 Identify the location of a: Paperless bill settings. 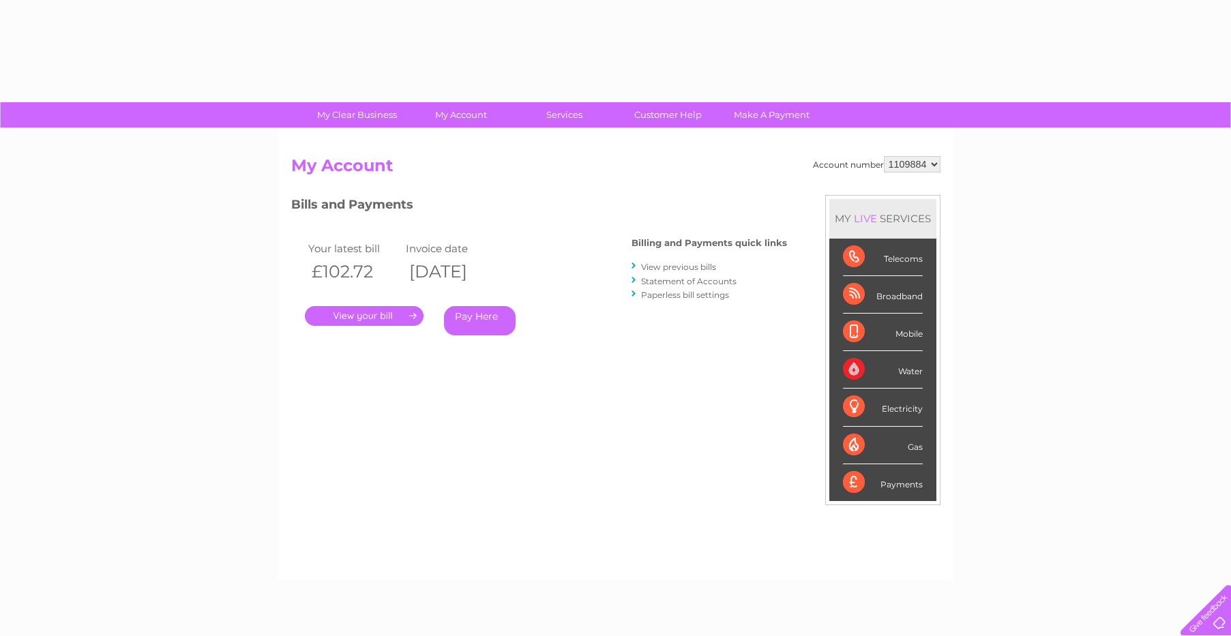
(685, 295).